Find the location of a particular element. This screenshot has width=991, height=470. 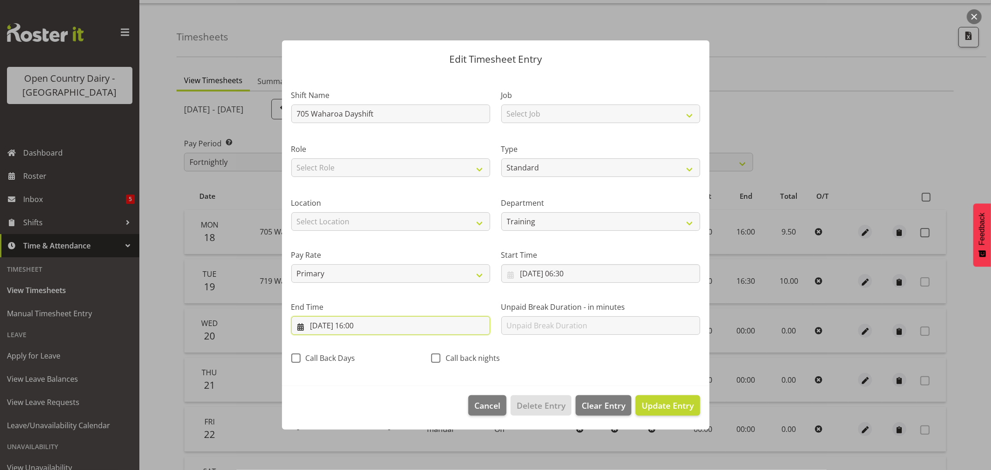

span: Call Back Days is located at coordinates (328, 358).